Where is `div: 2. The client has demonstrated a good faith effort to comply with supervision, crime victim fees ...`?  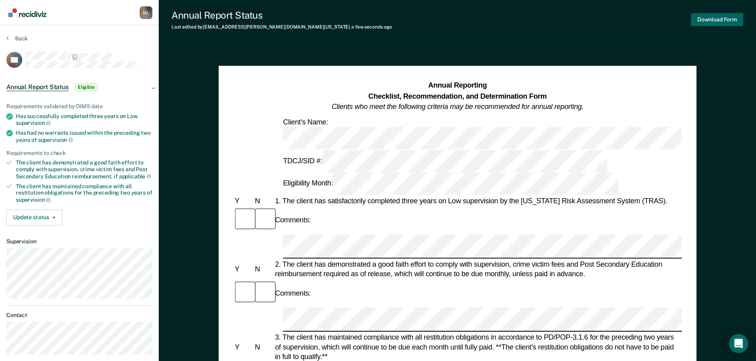
div: 2. The client has demonstrated a good faith effort to comply with supervision, crime victim fees ... is located at coordinates (477, 269).